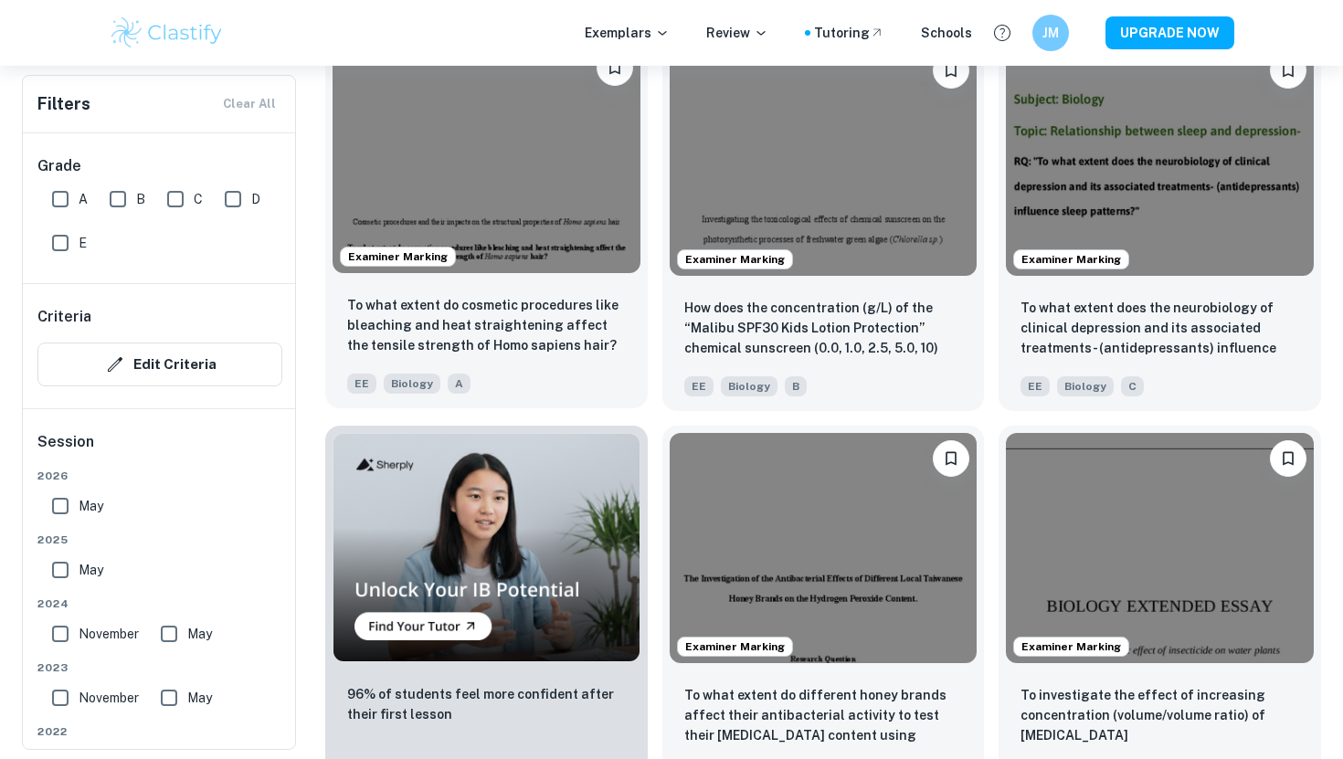 The image size is (1343, 759). I want to click on p: To investigate the effect of increasing concentration (volume/volume ratio) of malathion (0.1%,0...., so click(1160, 716).